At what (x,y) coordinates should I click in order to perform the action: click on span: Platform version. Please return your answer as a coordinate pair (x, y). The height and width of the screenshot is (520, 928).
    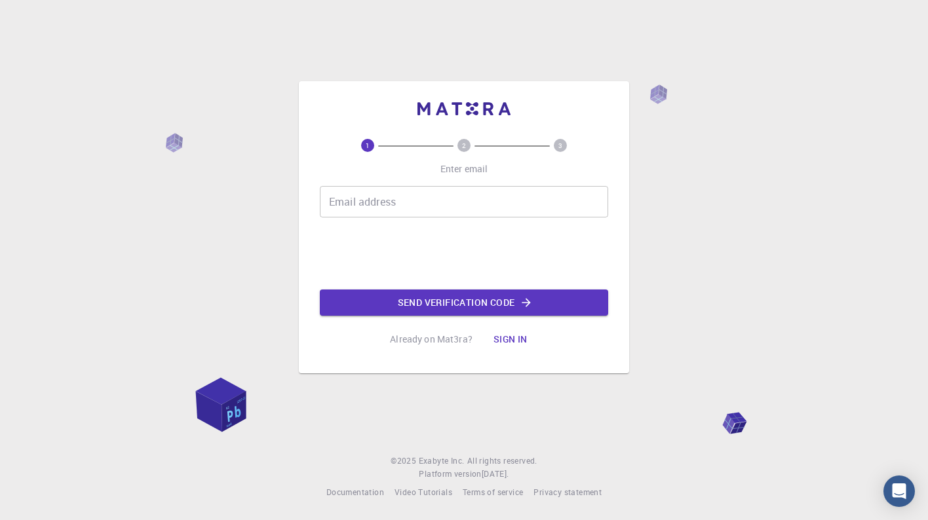
    Looking at the image, I should click on (449, 474).